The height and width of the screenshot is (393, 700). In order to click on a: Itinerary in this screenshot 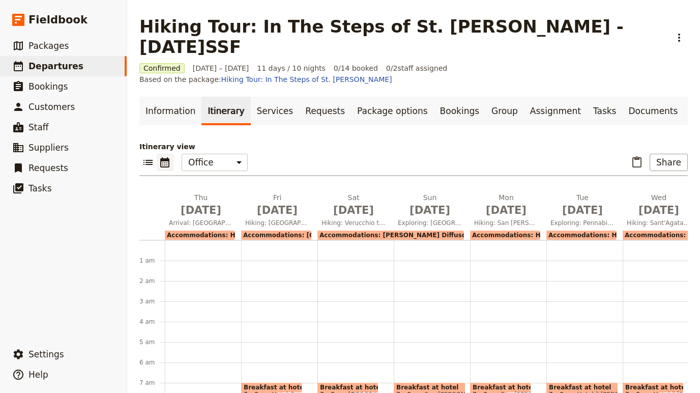, I will do `click(226, 111)`.